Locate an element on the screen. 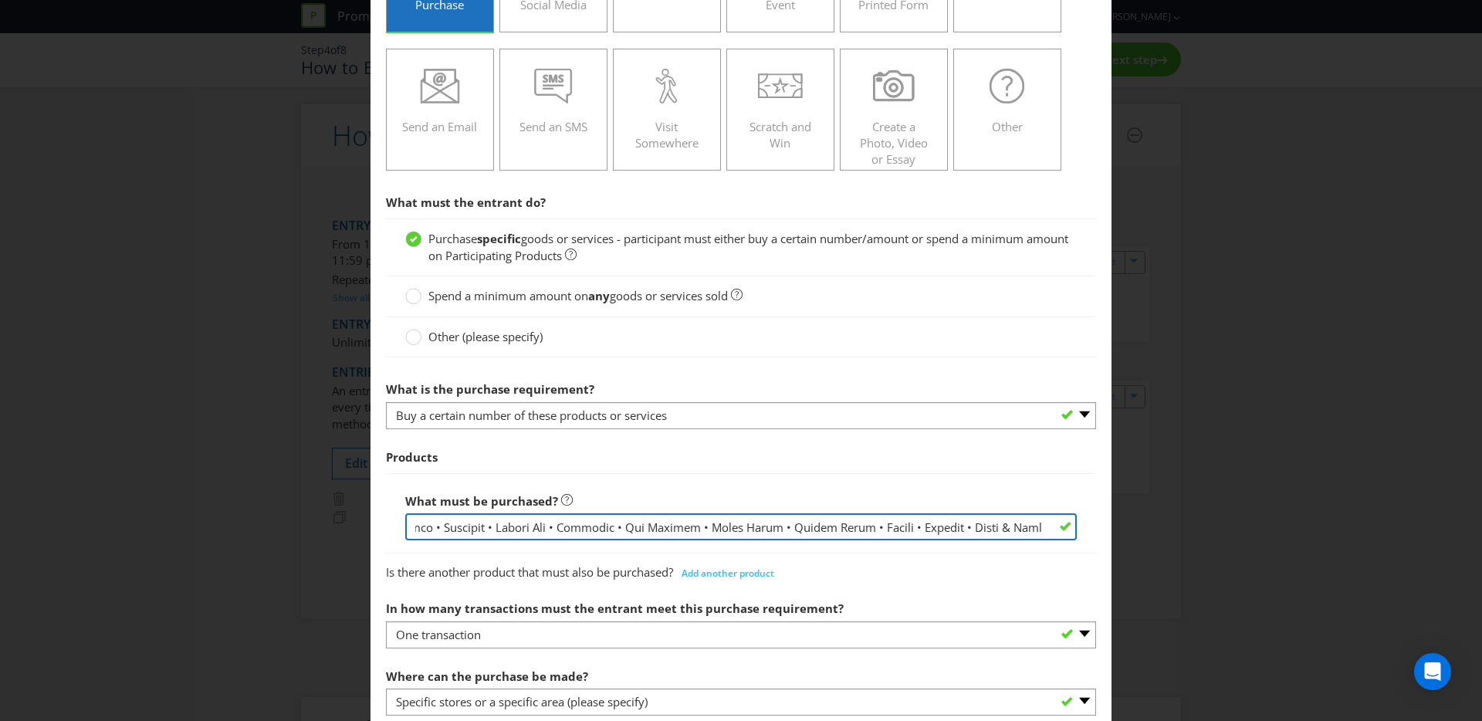 The image size is (1482, 721). span: Is there another product that must also be purchased? is located at coordinates (529, 572).